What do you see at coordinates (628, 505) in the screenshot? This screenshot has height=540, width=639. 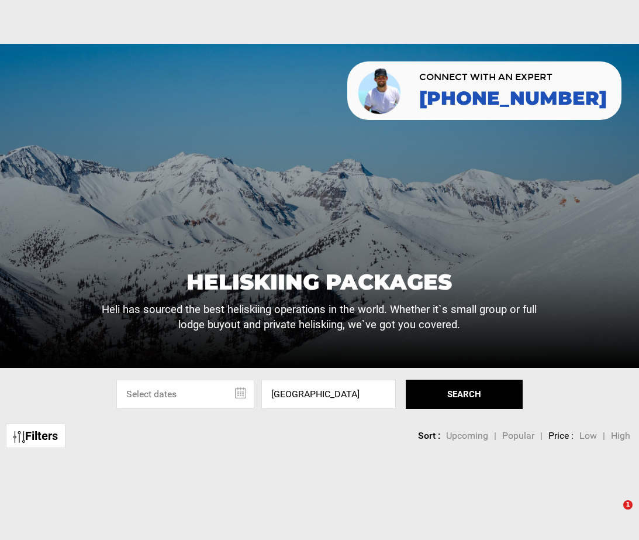 I see `span: 1` at bounding box center [628, 505].